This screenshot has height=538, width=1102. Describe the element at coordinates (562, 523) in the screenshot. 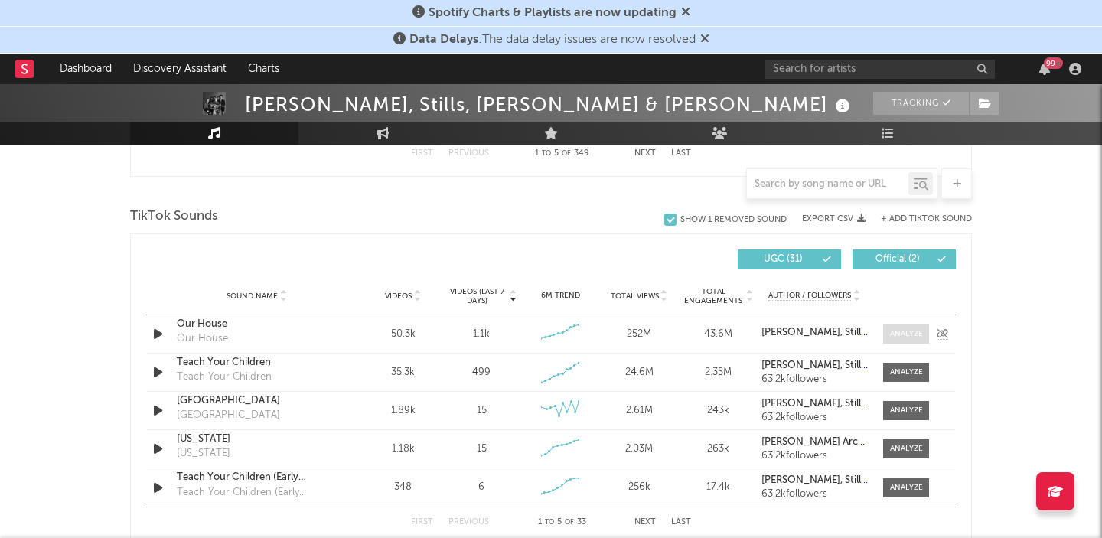

I see `div: 1 5 33` at that location.